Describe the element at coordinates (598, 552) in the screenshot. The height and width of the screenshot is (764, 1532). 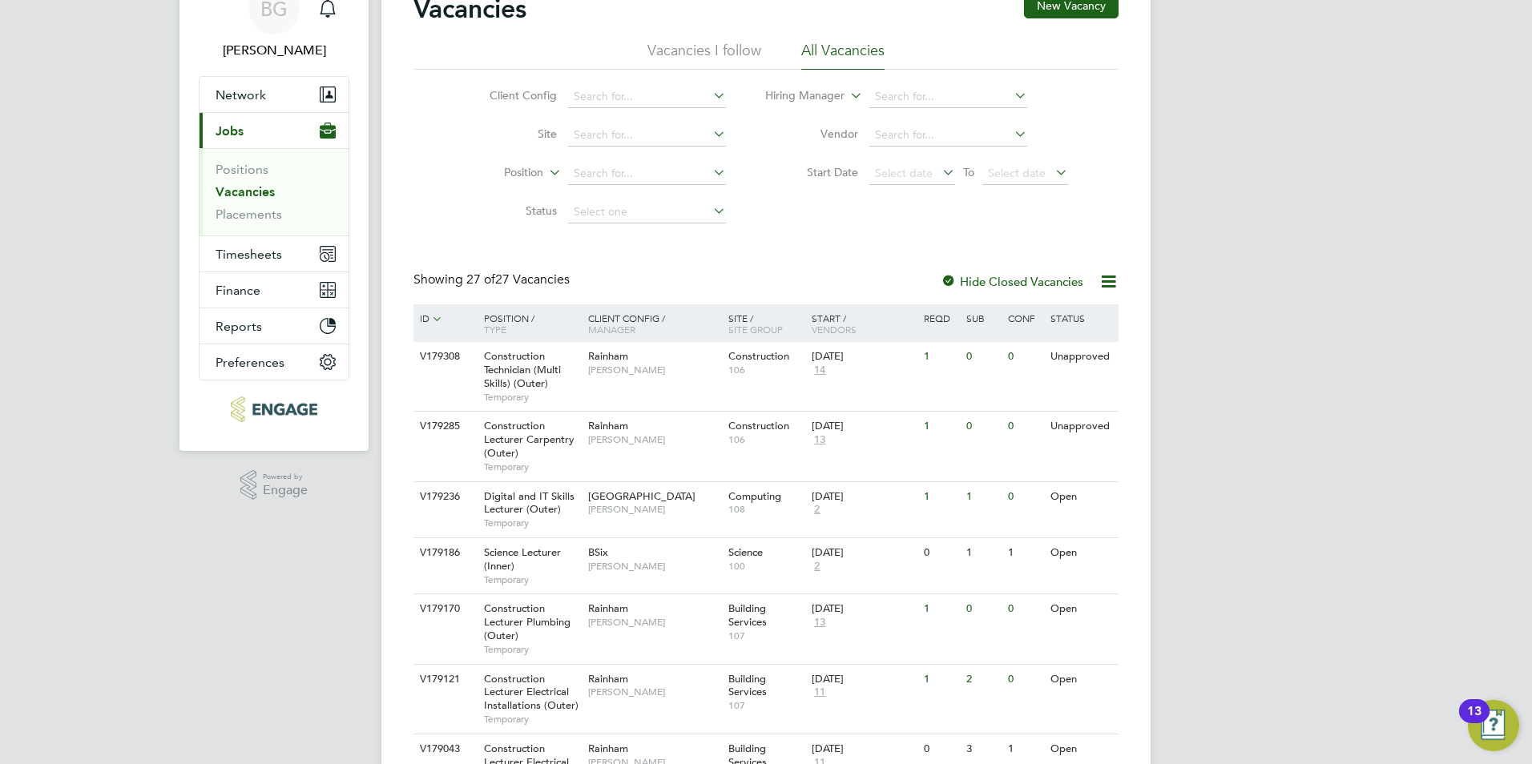
I see `span: BSix` at that location.